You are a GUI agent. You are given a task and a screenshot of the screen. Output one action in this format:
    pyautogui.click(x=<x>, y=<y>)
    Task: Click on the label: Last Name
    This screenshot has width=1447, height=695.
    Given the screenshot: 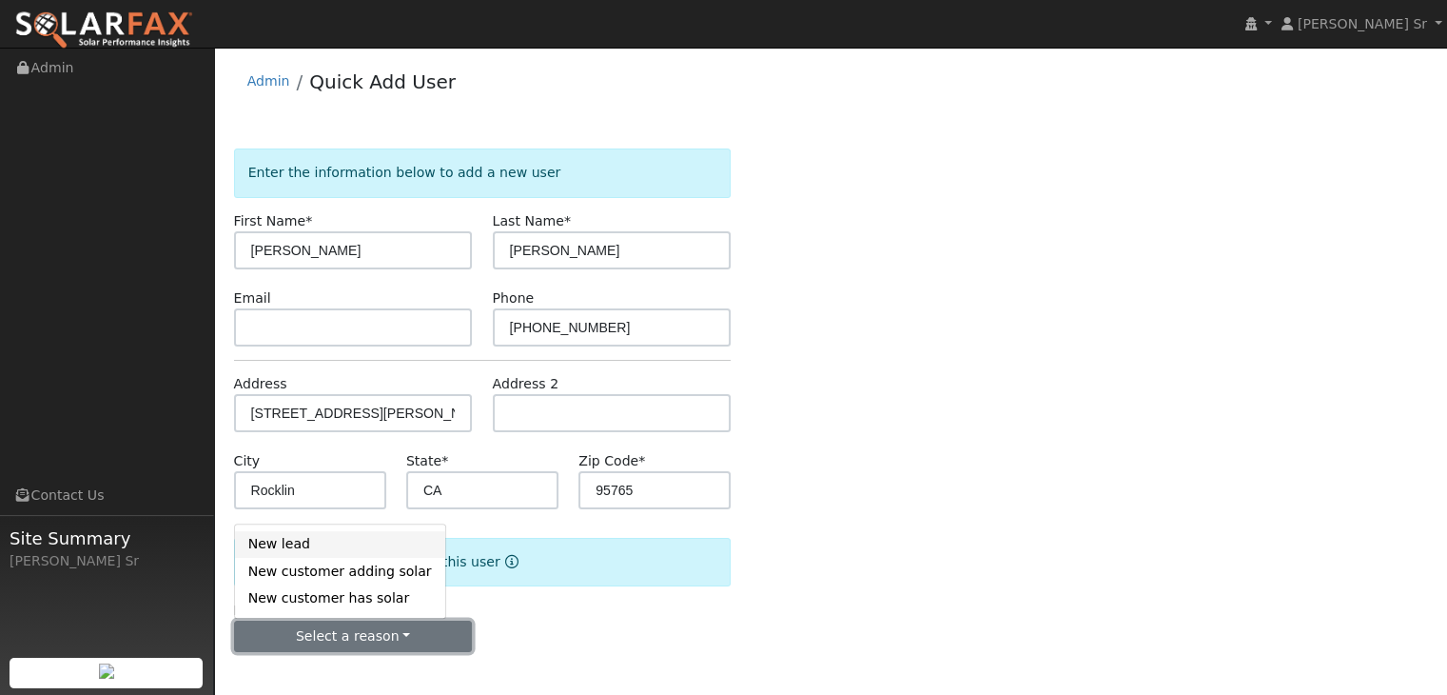 What is the action you would take?
    pyautogui.click(x=532, y=221)
    